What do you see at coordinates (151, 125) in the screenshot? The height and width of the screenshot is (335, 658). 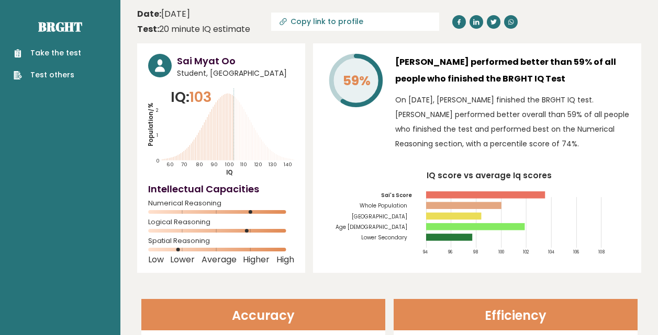 I see `tspan: Population/%` at bounding box center [151, 125].